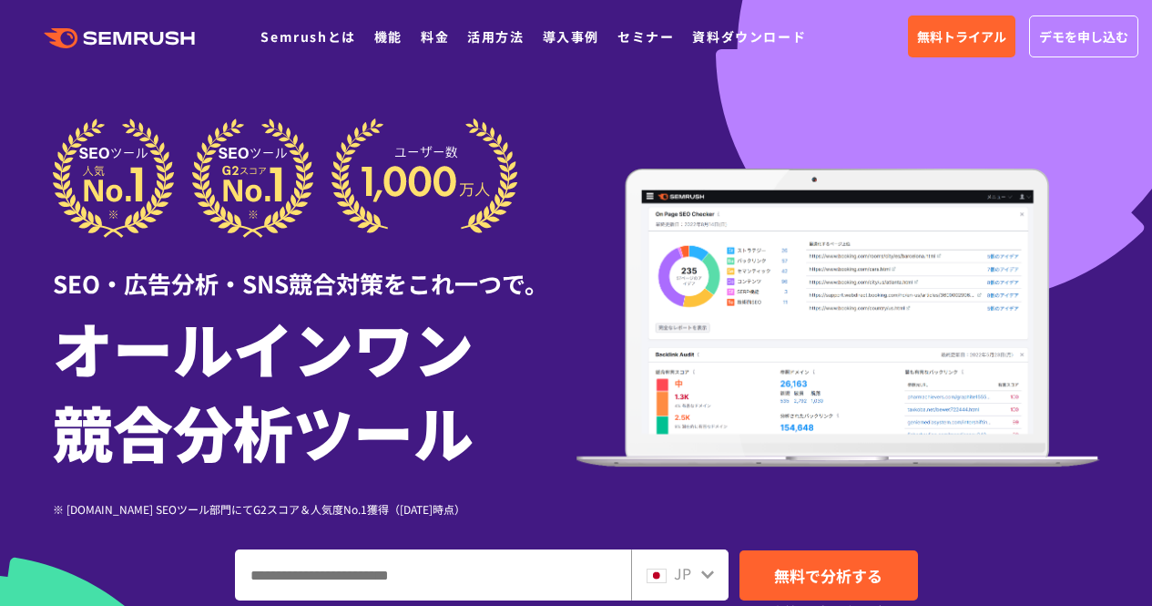 Image resolution: width=1152 pixels, height=606 pixels. Describe the element at coordinates (829, 575) in the screenshot. I see `a: 無料で分析する` at that location.